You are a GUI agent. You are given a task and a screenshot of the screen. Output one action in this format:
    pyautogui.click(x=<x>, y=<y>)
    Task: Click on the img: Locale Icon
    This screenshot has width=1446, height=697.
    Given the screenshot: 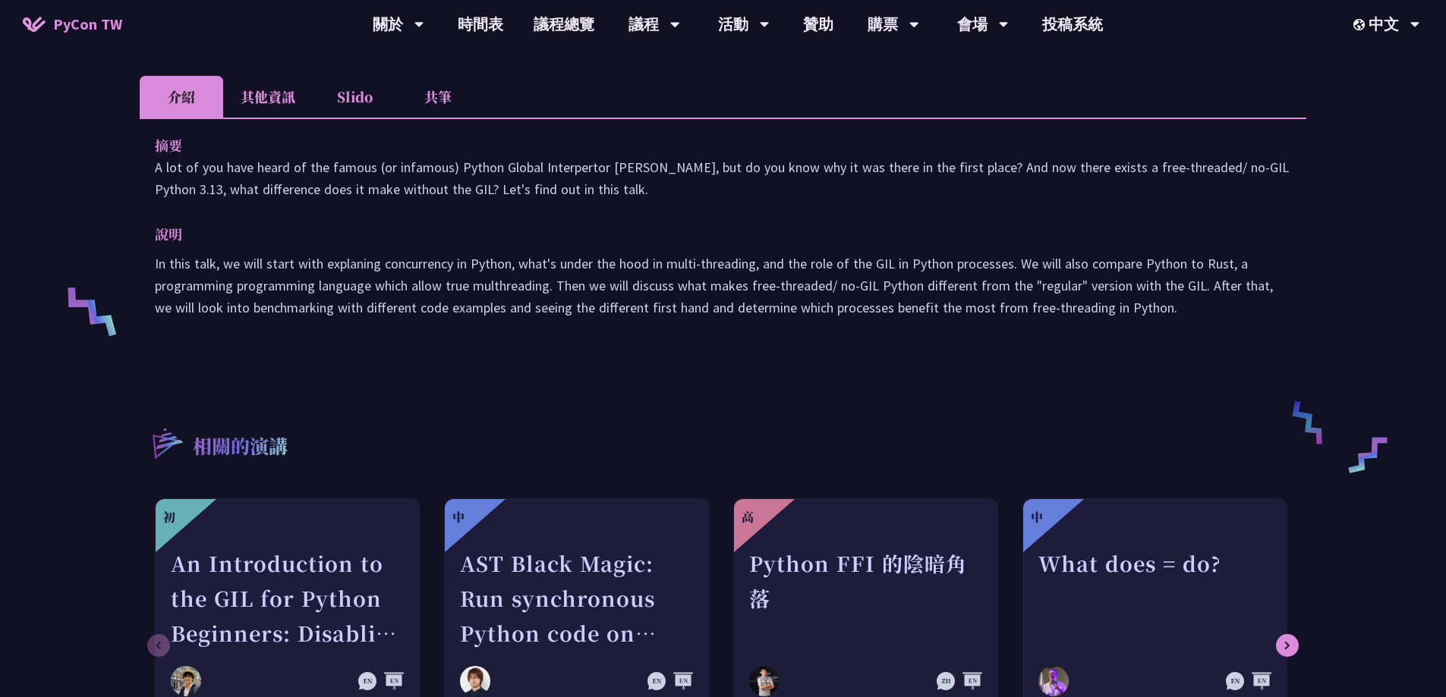 What is the action you would take?
    pyautogui.click(x=1361, y=24)
    